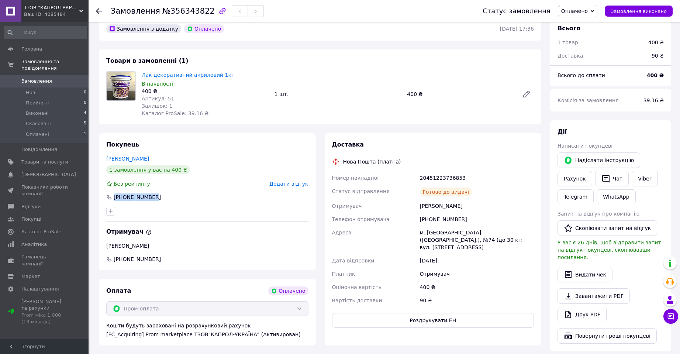  I want to click on span: Повідомлення, so click(39, 149).